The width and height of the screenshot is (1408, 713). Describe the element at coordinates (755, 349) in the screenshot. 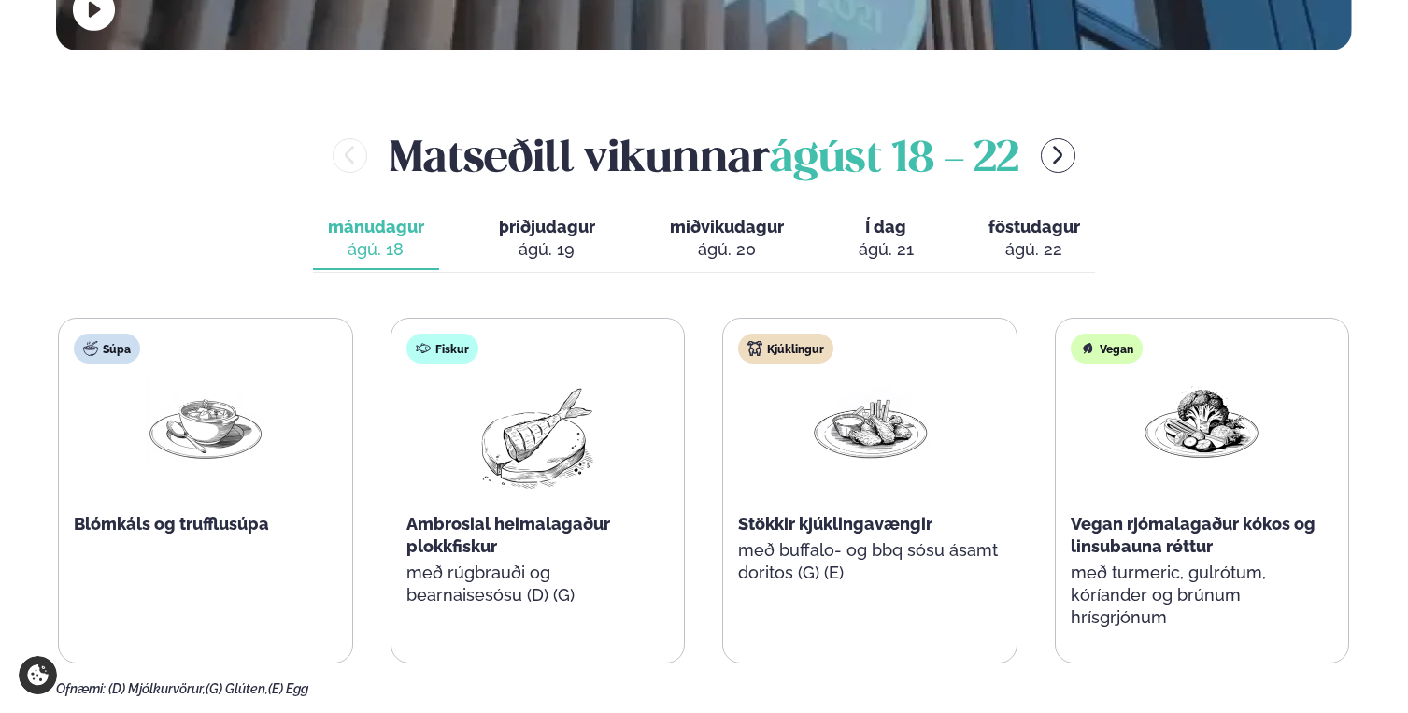

I see `img: chicken.svg` at that location.